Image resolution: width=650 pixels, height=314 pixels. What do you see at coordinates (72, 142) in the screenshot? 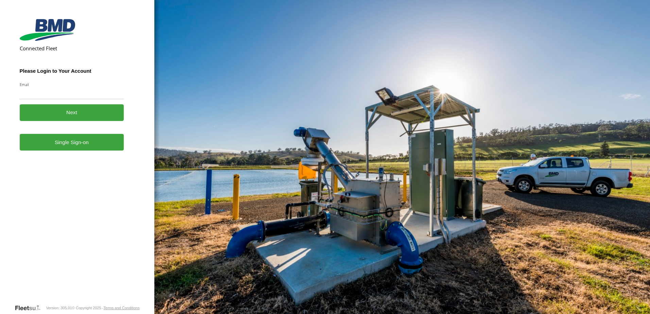
I see `a: Single Sign-on` at bounding box center [72, 142].